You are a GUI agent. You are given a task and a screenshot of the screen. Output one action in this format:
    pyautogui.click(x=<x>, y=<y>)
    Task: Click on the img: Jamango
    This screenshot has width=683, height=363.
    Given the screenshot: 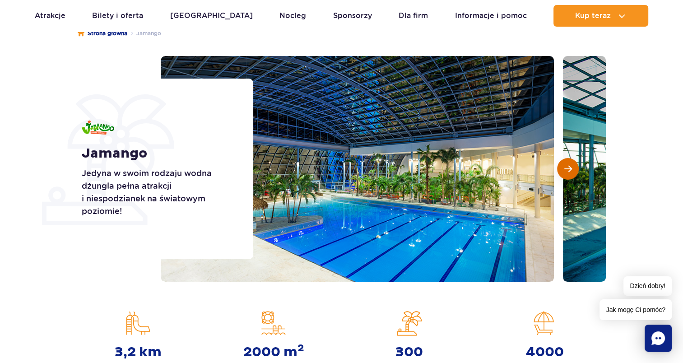 What is the action you would take?
    pyautogui.click(x=98, y=127)
    